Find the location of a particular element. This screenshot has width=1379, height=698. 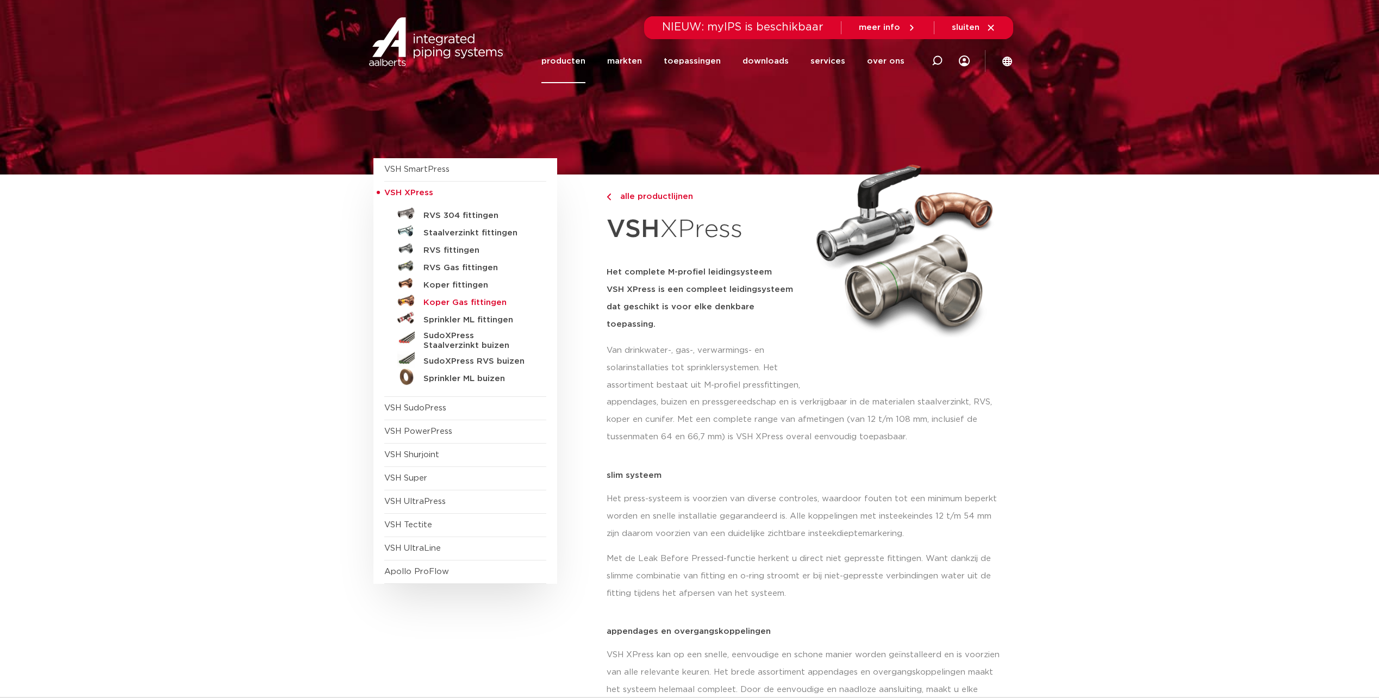

h1: XPress is located at coordinates (705, 229).